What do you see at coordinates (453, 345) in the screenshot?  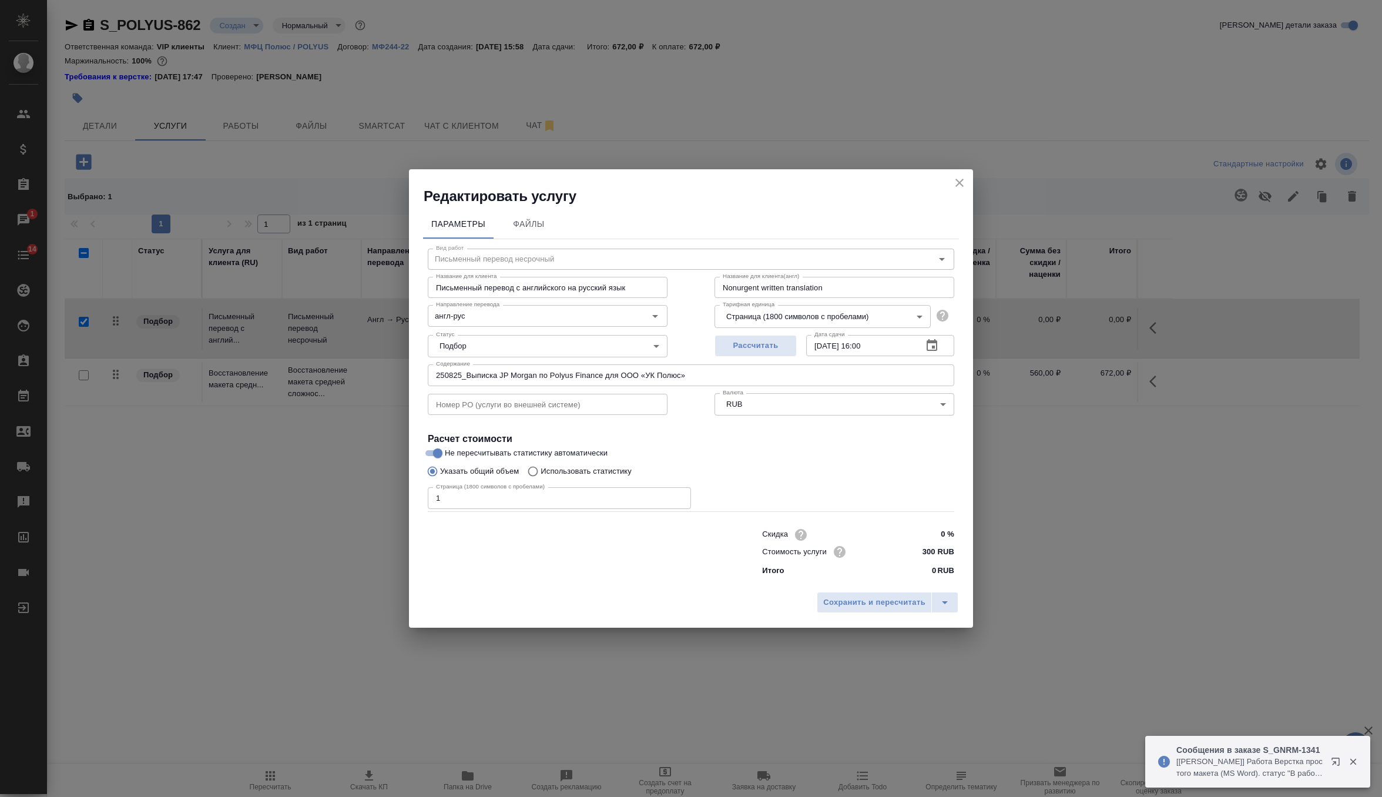 I see `button: Подбор` at bounding box center [453, 345].